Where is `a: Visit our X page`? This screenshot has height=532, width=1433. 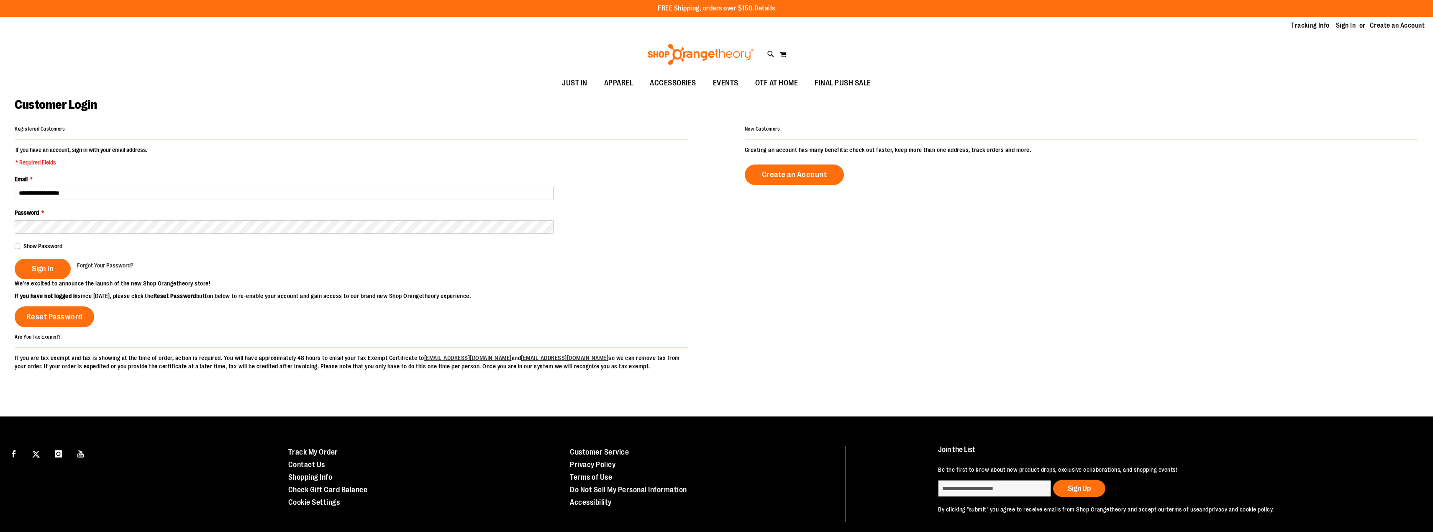
a: Visit our X page is located at coordinates (36, 453).